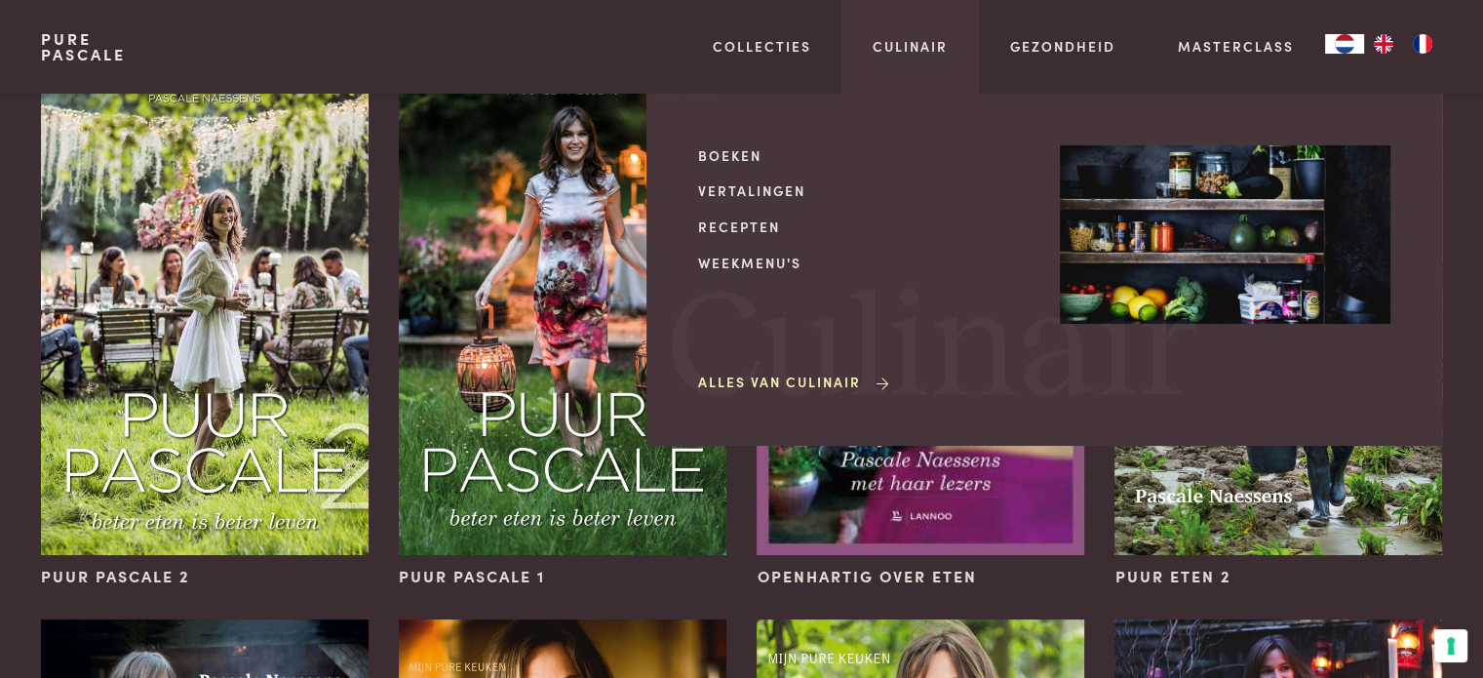  I want to click on a: PurePascale, so click(83, 47).